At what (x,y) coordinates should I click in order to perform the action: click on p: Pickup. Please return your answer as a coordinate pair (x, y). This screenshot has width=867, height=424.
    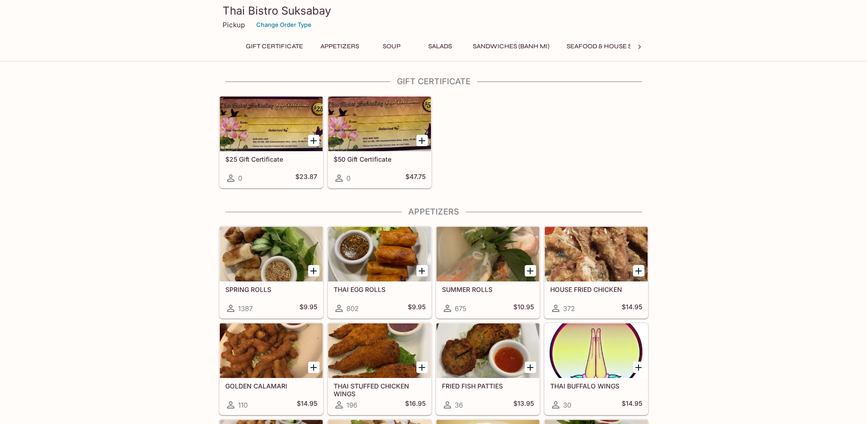
    Looking at the image, I should click on (233, 25).